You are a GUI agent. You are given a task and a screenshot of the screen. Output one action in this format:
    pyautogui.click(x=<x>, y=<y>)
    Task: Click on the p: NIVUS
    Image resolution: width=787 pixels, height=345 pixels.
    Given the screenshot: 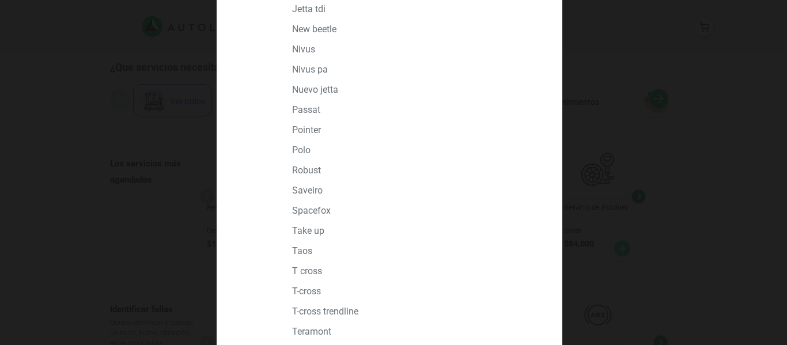 What is the action you would take?
    pyautogui.click(x=415, y=49)
    